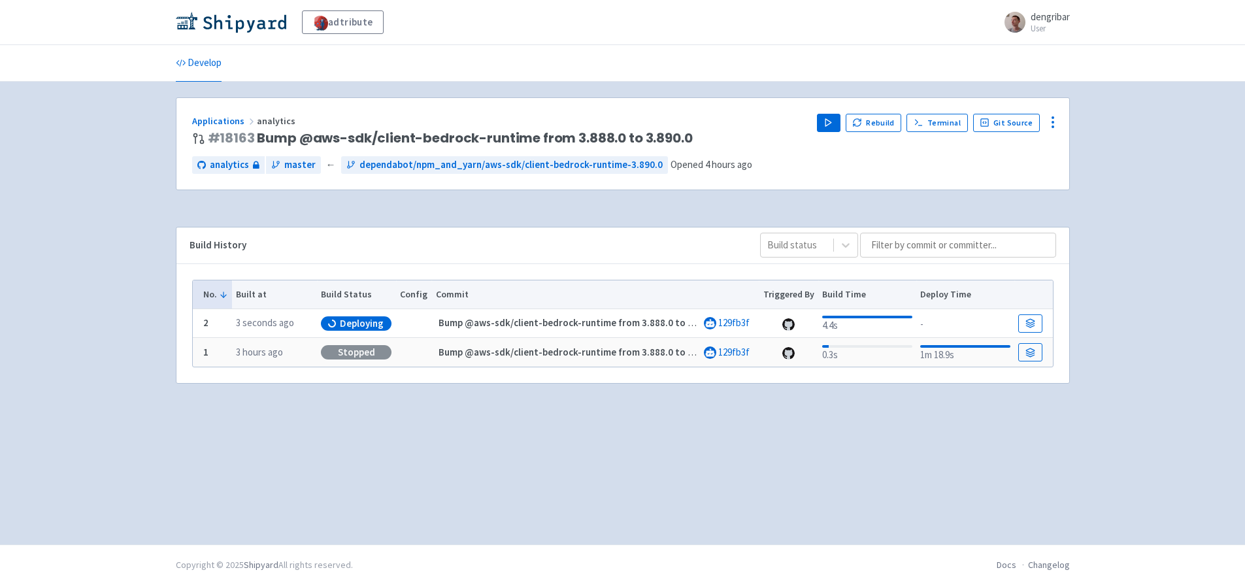 The image size is (1245, 585). What do you see at coordinates (206, 322) in the screenshot?
I see `b: 2` at bounding box center [206, 322].